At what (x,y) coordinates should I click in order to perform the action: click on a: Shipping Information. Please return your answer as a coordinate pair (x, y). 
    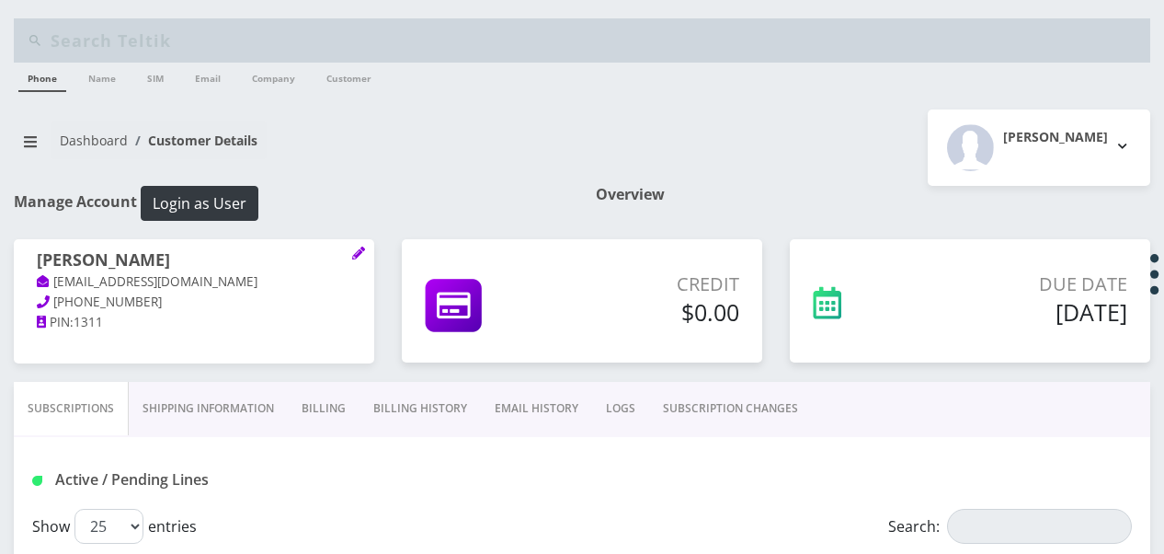
    Looking at the image, I should click on (208, 408).